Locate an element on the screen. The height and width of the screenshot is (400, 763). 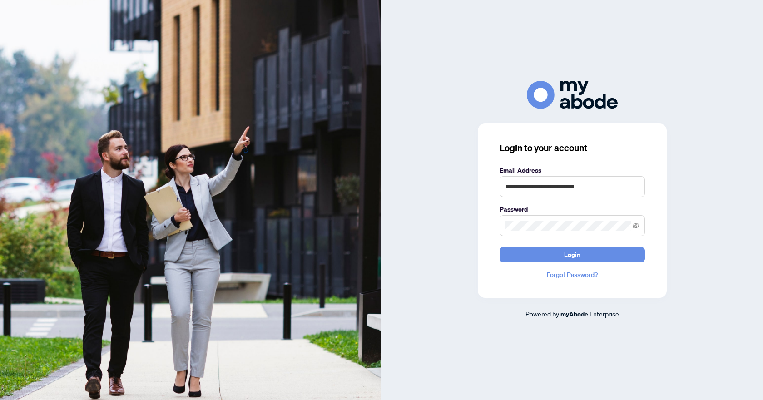
span: Enterprise is located at coordinates (604, 314).